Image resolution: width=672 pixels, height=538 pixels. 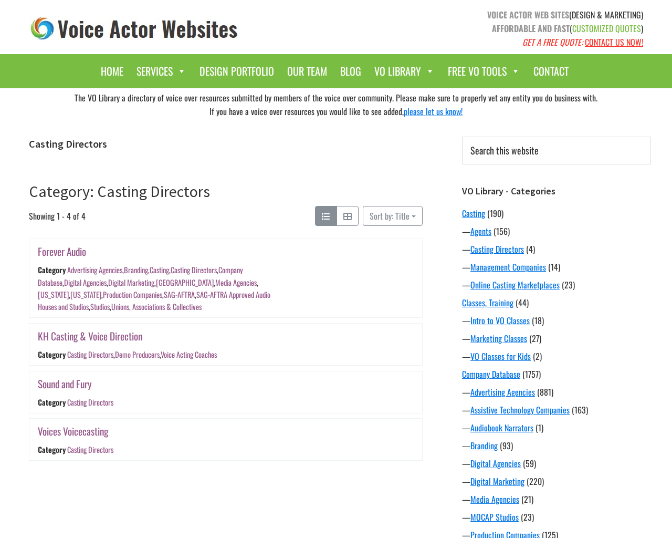 What do you see at coordinates (580, 410) in the screenshot?
I see `span: (163)` at bounding box center [580, 410].